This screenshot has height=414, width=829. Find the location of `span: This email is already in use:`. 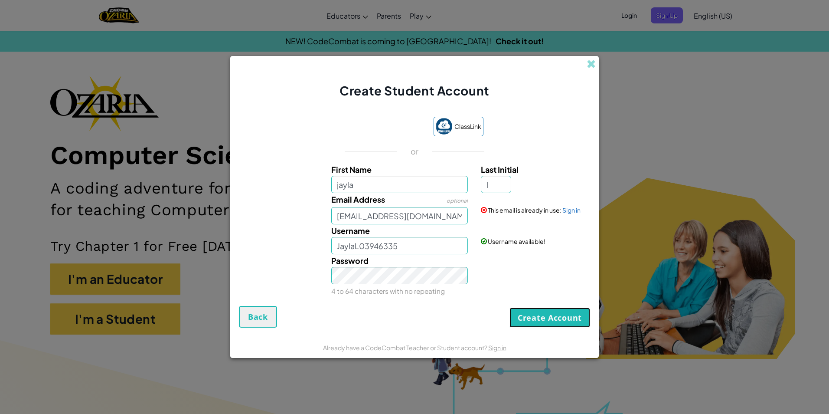

span: This email is already in use: is located at coordinates (525, 210).